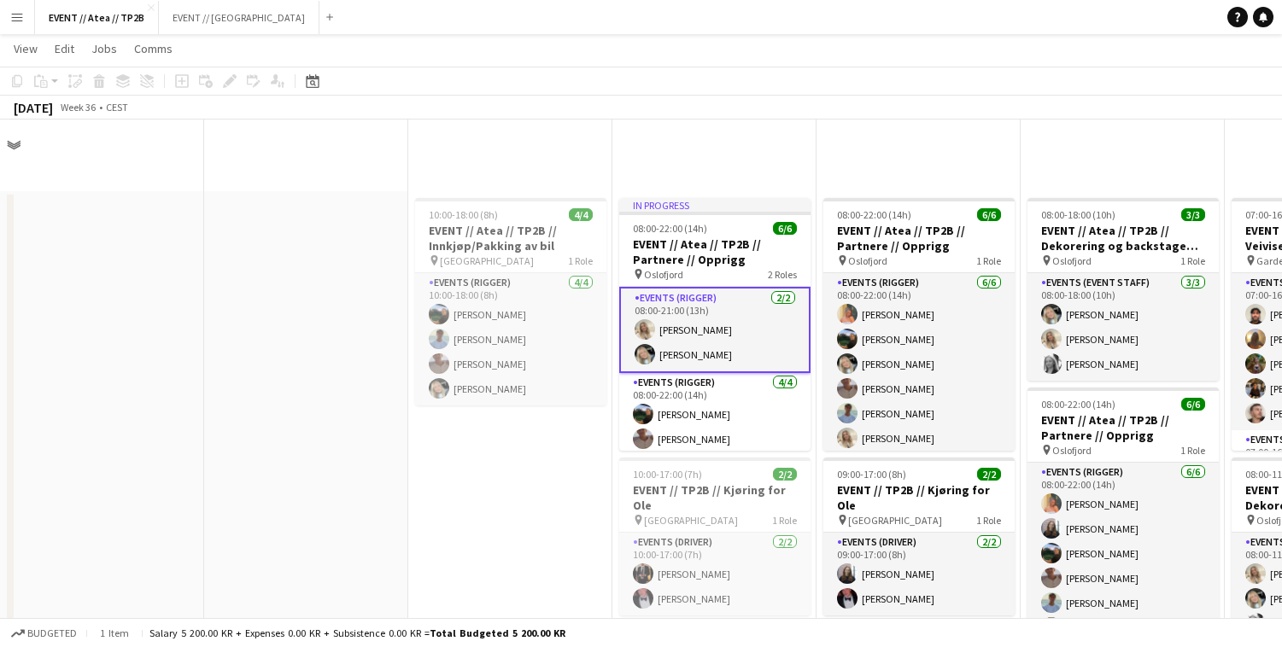 This screenshot has width=1282, height=647. What do you see at coordinates (78, 107) in the screenshot?
I see `span: Week 36` at bounding box center [78, 107].